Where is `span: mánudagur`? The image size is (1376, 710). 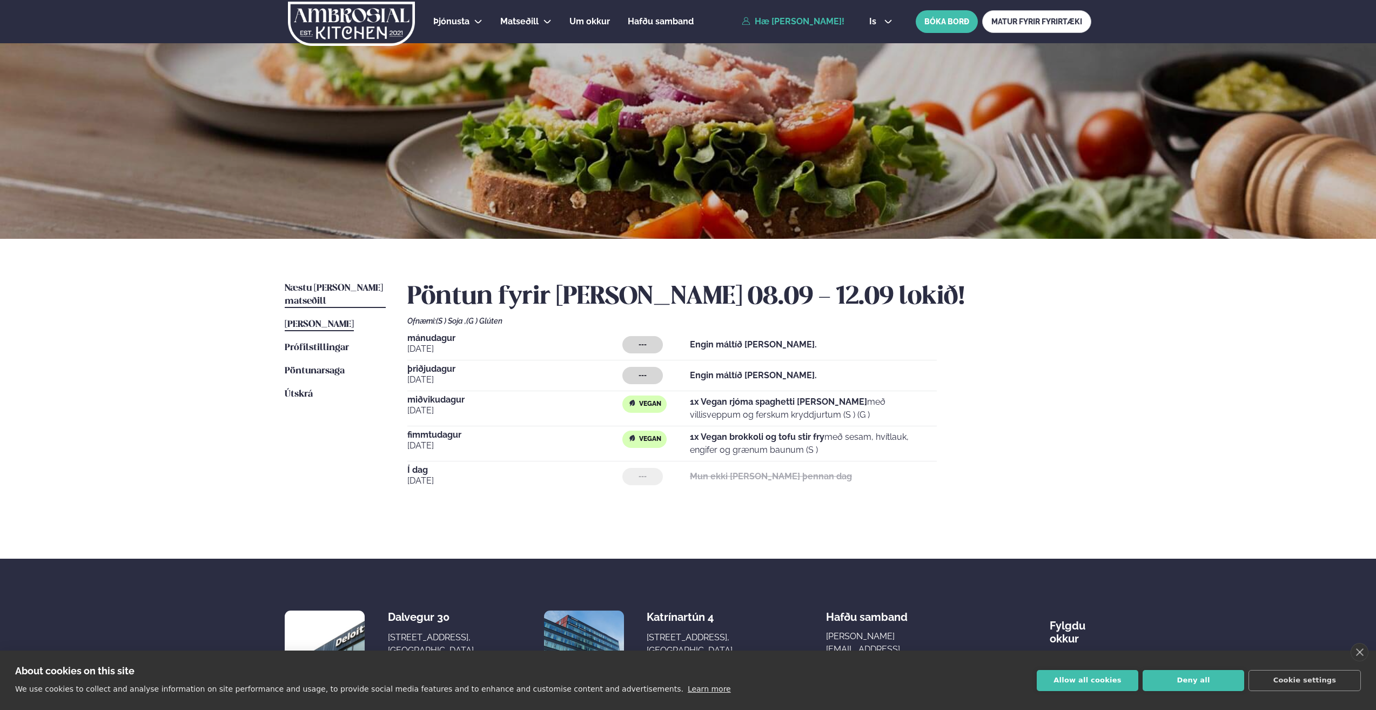
span: mánudagur is located at coordinates (515, 338).